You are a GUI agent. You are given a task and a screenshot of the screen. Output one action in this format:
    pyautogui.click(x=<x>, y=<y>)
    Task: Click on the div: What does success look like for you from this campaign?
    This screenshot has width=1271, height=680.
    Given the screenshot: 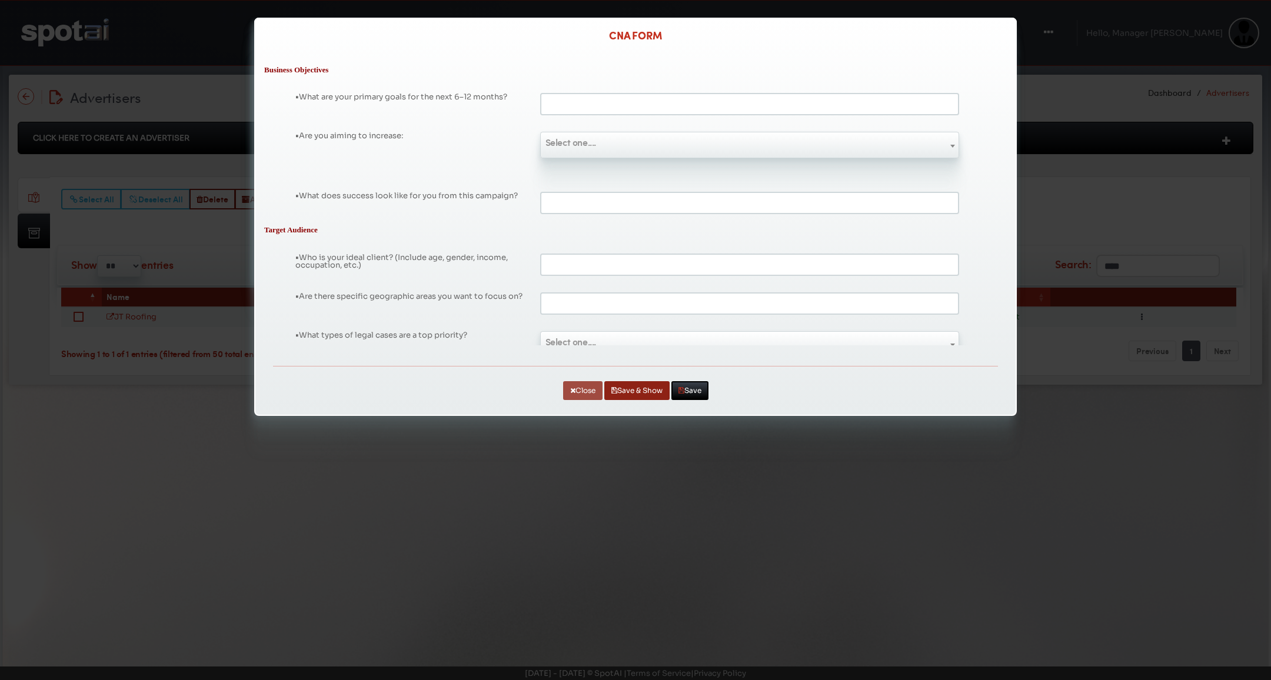 What is the action you would take?
    pyautogui.click(x=413, y=195)
    